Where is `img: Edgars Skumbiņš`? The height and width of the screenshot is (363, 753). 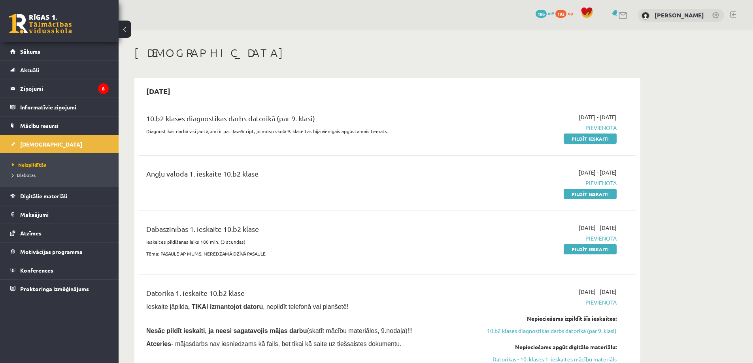 img: Edgars Skumbiņš is located at coordinates (646, 16).